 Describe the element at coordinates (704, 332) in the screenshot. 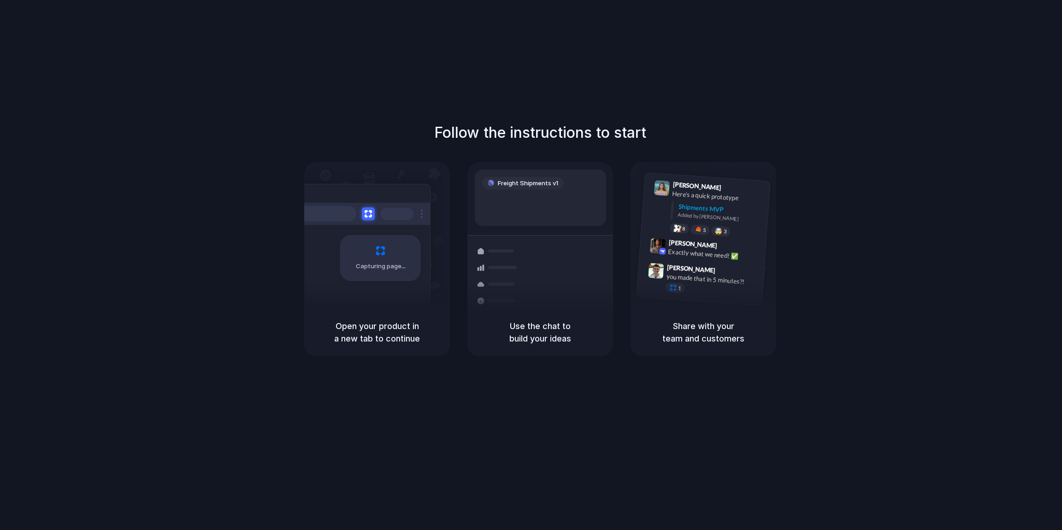

I see `h5: Share with your team and customers` at that location.